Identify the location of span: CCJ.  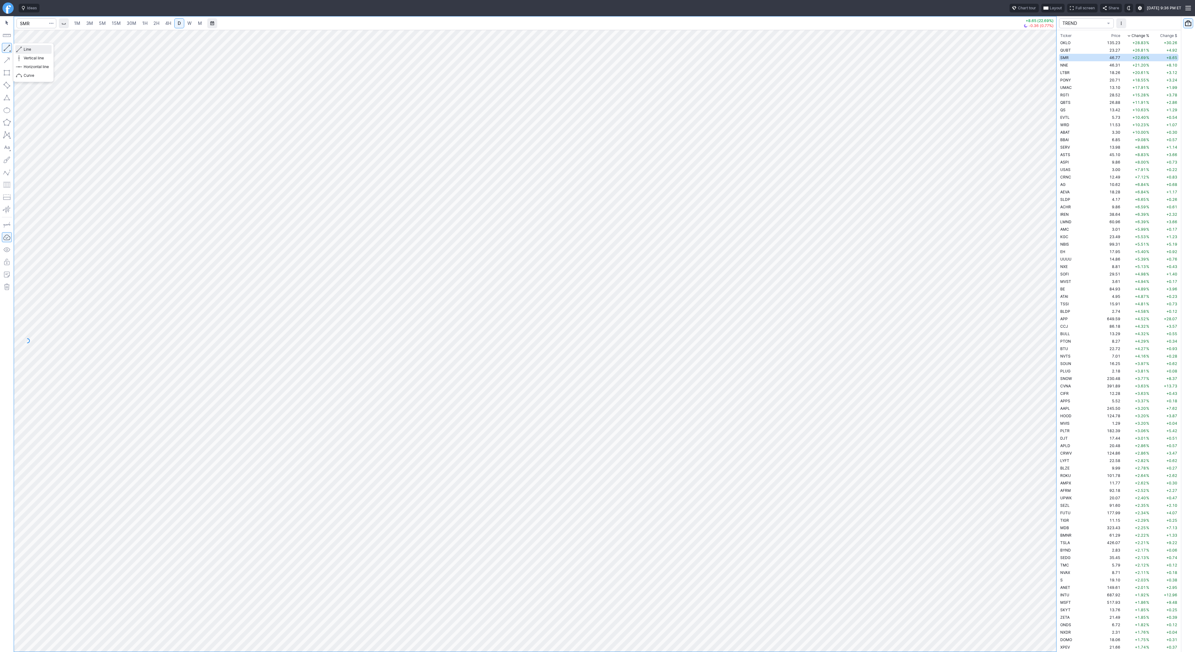
(1064, 326).